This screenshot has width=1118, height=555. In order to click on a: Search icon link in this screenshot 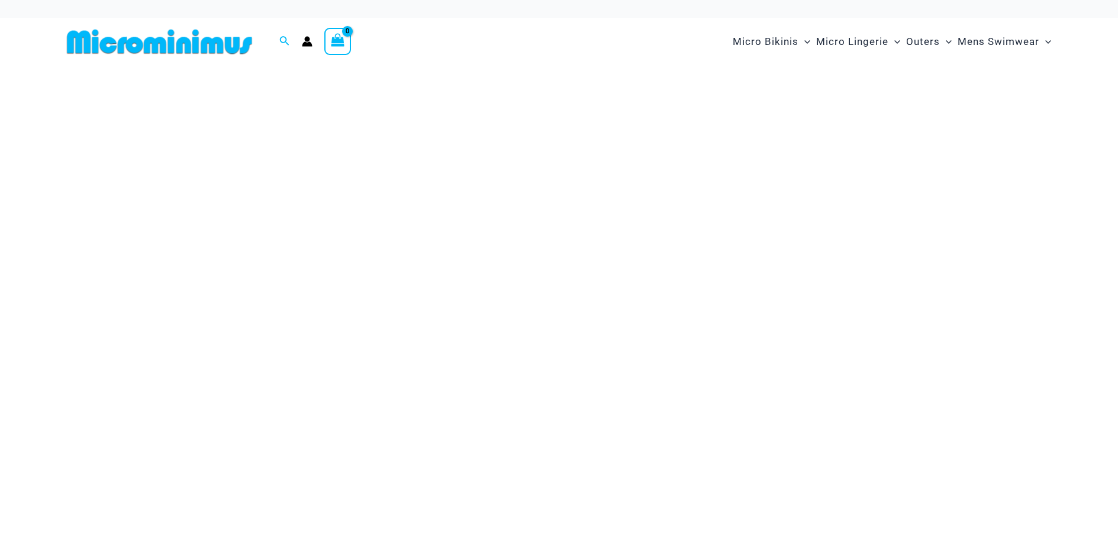, I will do `click(285, 41)`.